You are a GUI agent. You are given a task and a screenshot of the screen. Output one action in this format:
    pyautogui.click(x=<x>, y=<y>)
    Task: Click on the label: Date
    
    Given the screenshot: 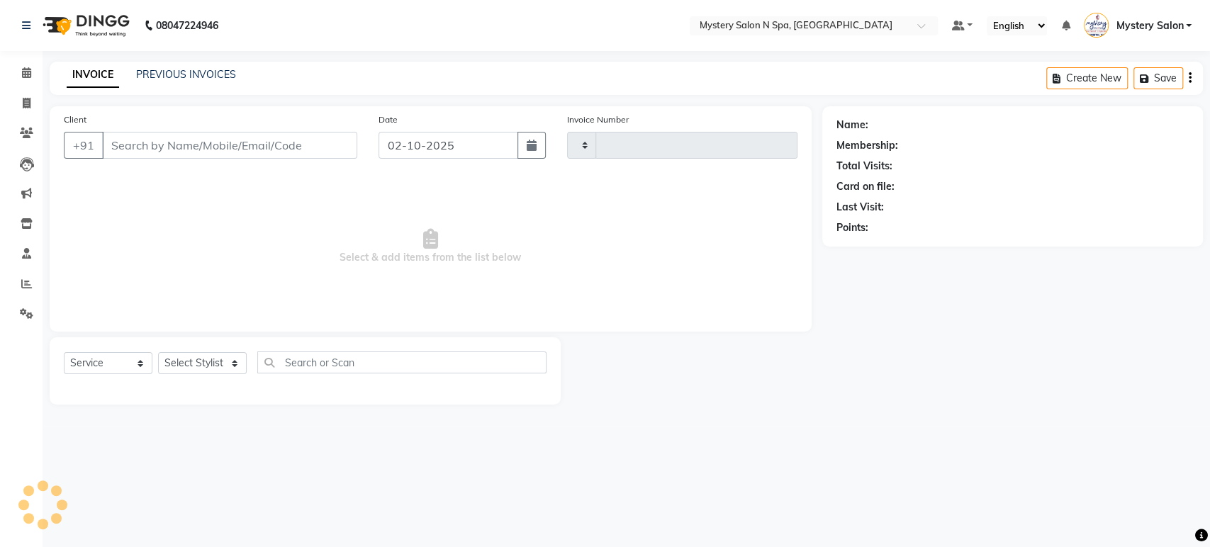 What is the action you would take?
    pyautogui.click(x=388, y=120)
    